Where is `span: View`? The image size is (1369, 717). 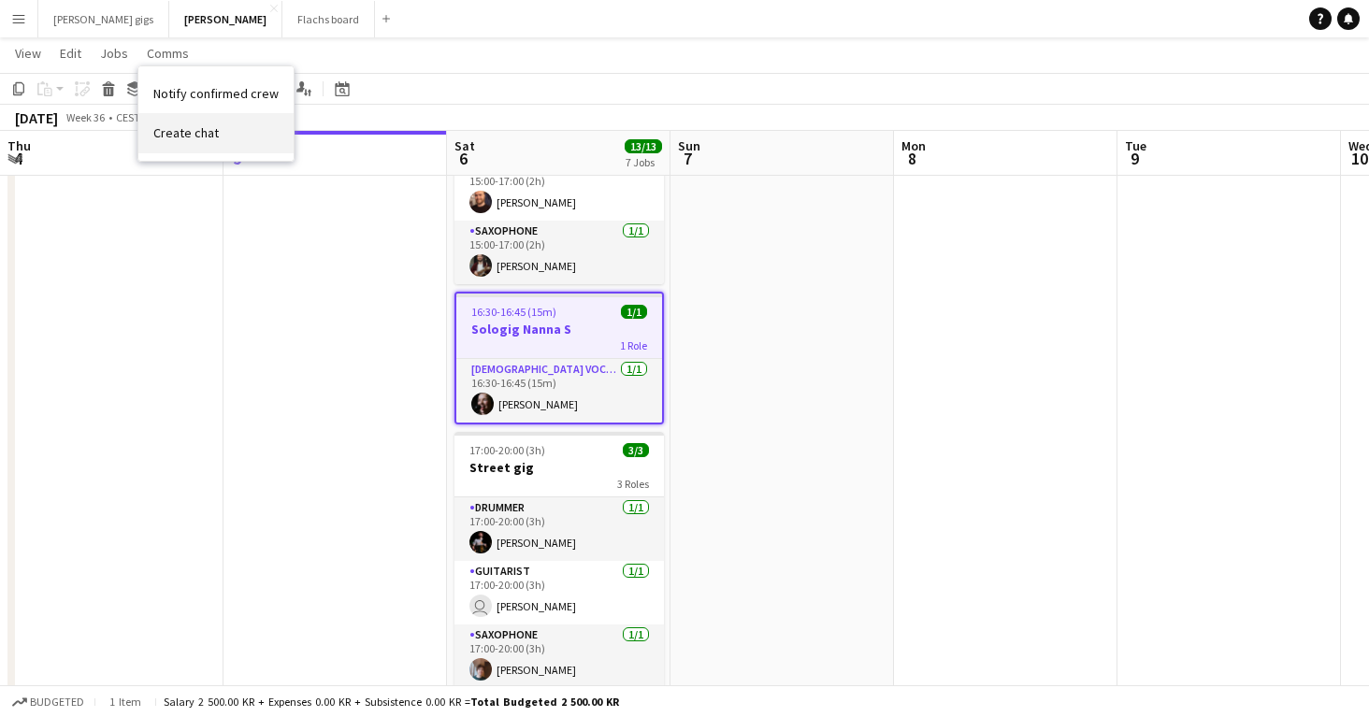
span: View is located at coordinates (28, 53).